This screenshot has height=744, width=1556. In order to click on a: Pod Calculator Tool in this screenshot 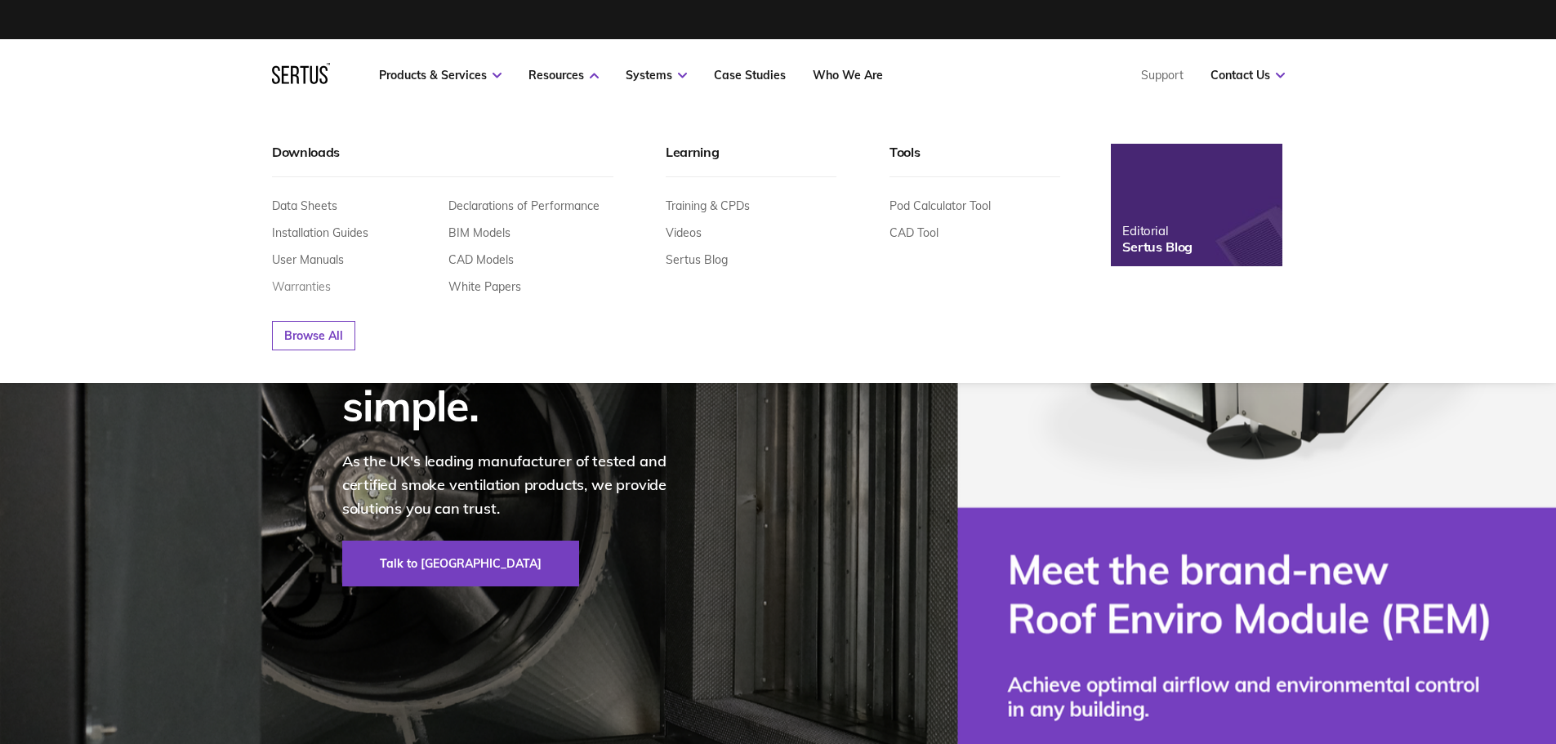, I will do `click(940, 206)`.